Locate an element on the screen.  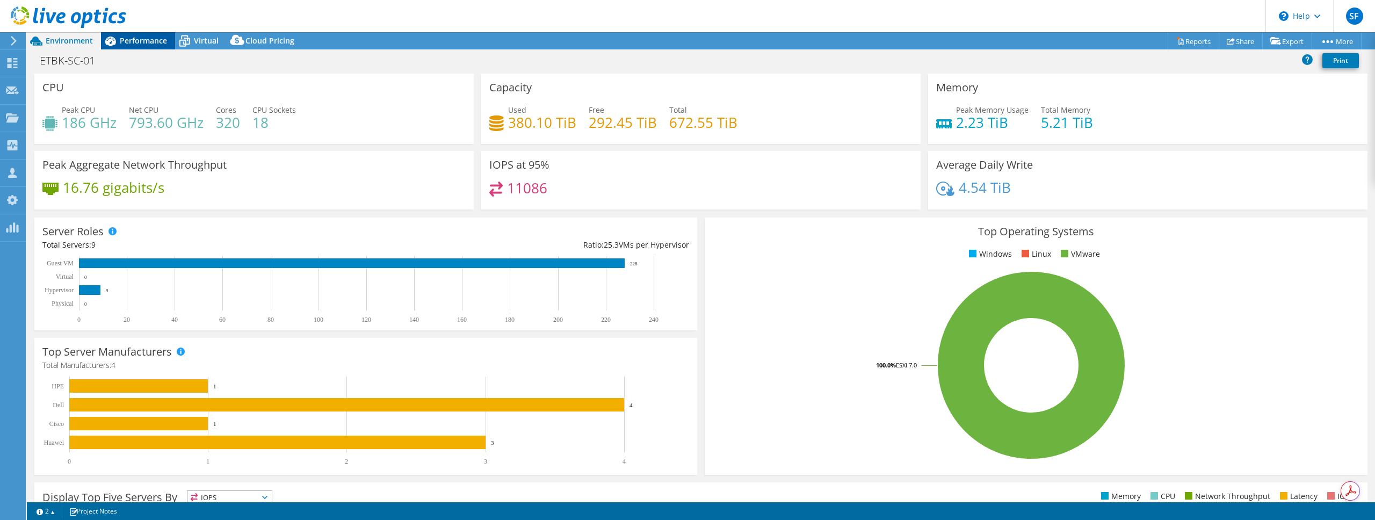
text: 9 is located at coordinates (107, 291).